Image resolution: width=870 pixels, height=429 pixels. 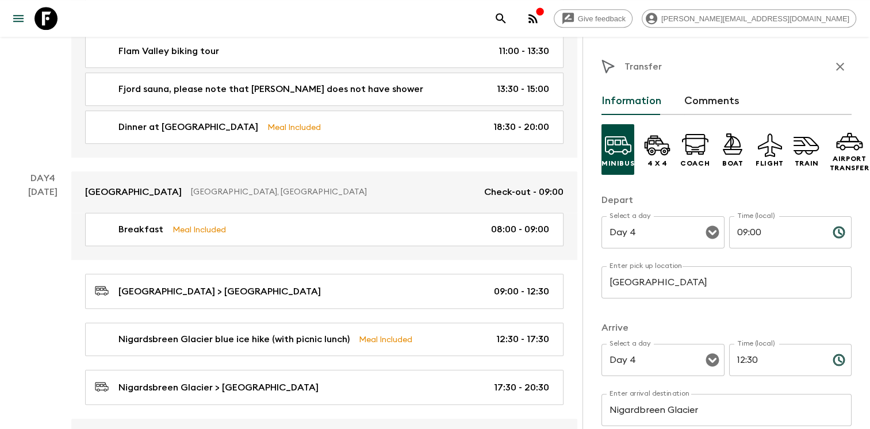 I want to click on button: search adventures, so click(x=501, y=18).